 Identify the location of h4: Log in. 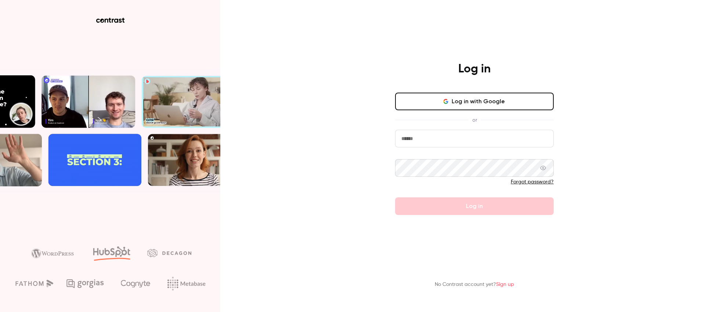
(474, 69).